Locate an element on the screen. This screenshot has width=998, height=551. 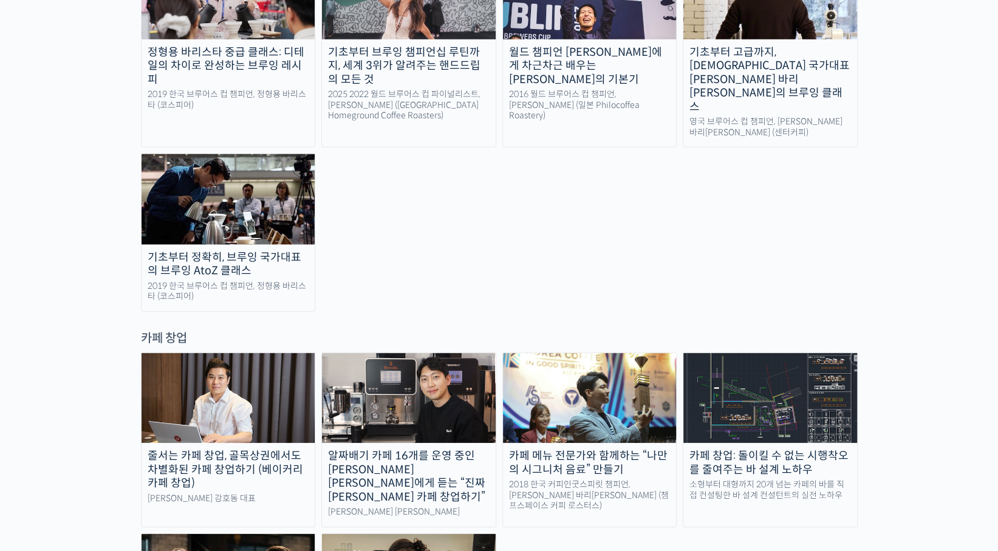
div: 기초부터 브루잉 챔피언십 루틴까지, 세계 3위가 알려주는 핸드드립의 모든 것 is located at coordinates (409, 66).